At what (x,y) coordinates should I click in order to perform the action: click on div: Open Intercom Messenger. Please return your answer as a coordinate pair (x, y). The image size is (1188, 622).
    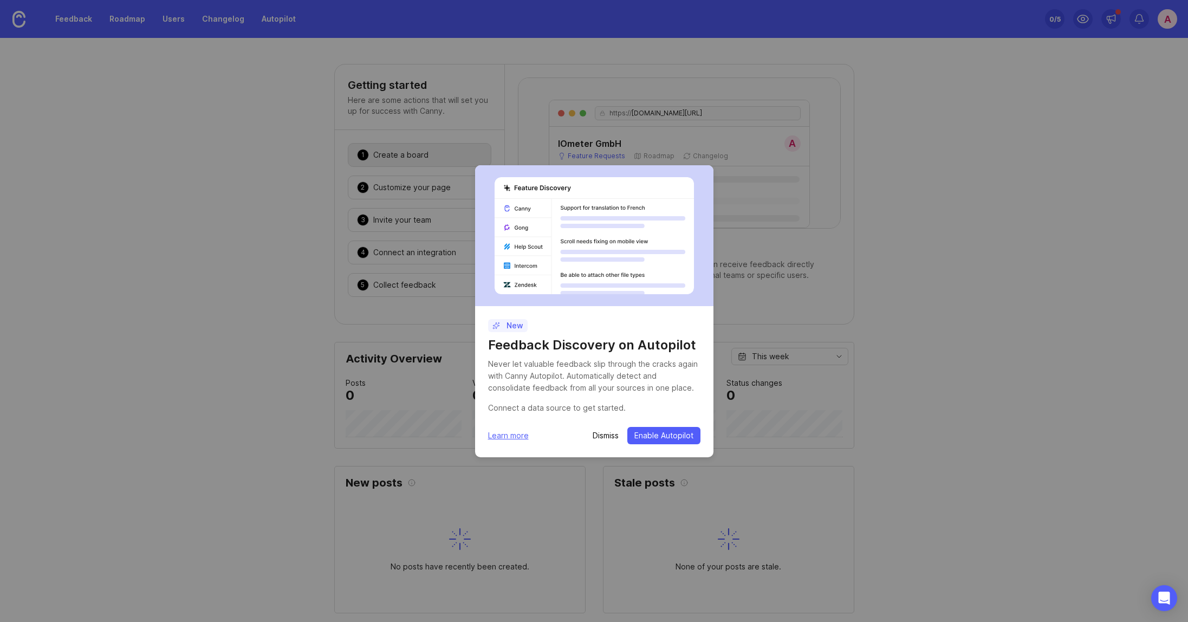
    Looking at the image, I should click on (1164, 598).